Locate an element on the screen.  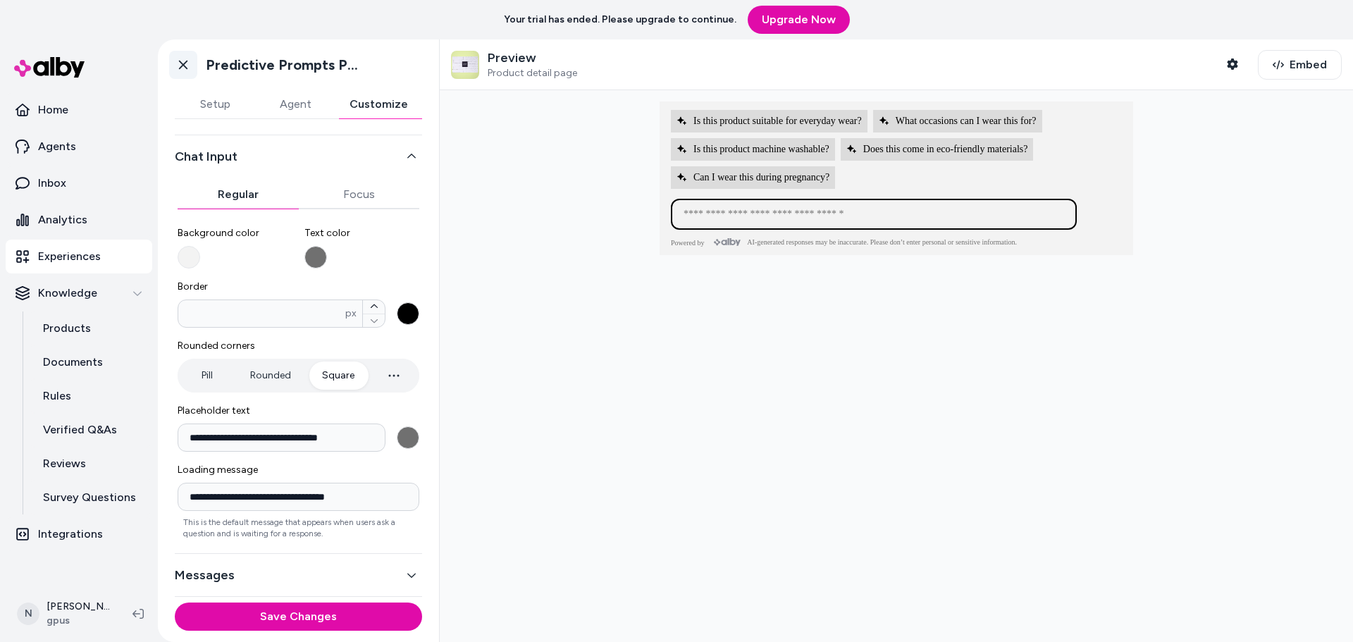
p: Integrations is located at coordinates (70, 534).